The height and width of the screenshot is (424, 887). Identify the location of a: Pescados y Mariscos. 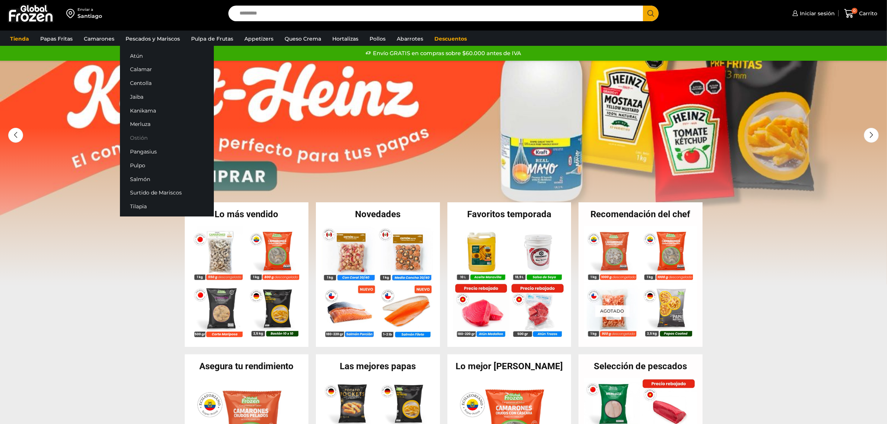
(153, 39).